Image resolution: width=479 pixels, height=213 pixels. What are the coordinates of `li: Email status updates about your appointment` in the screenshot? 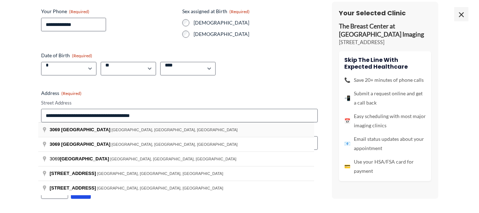 It's located at (385, 143).